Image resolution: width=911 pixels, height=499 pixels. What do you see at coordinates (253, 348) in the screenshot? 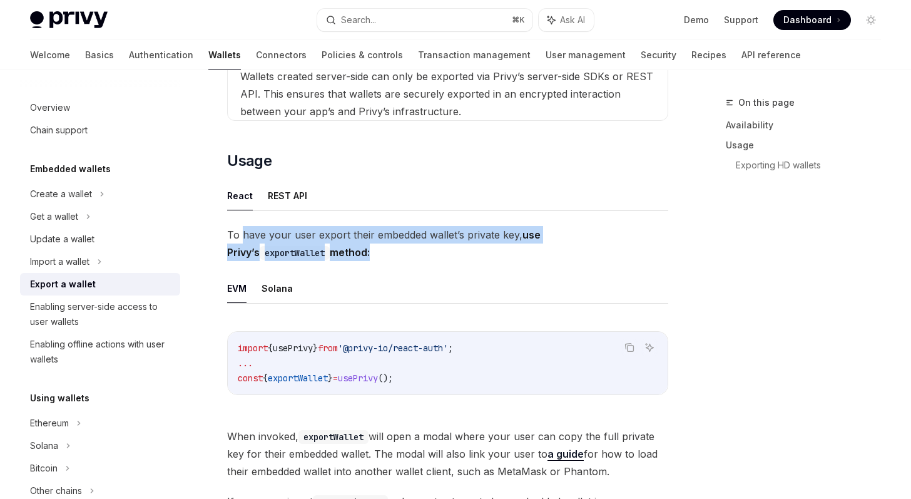
I see `span: import` at bounding box center [253, 348].